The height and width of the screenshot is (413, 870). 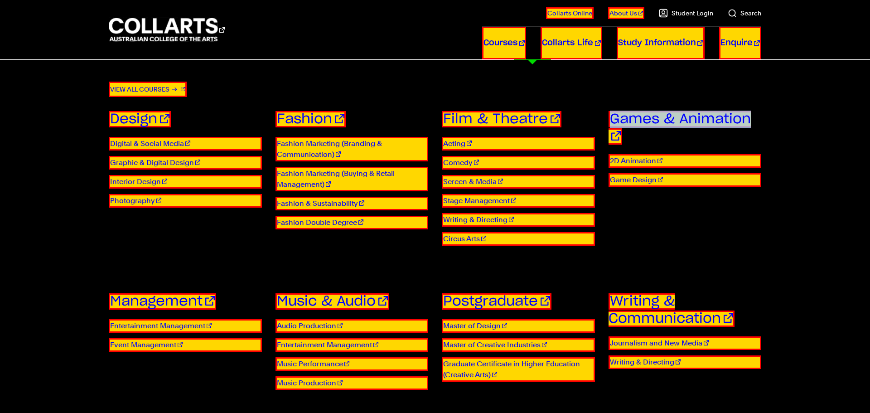 I want to click on a: Fashion Marketing (Buying & Retail Management), so click(x=352, y=179).